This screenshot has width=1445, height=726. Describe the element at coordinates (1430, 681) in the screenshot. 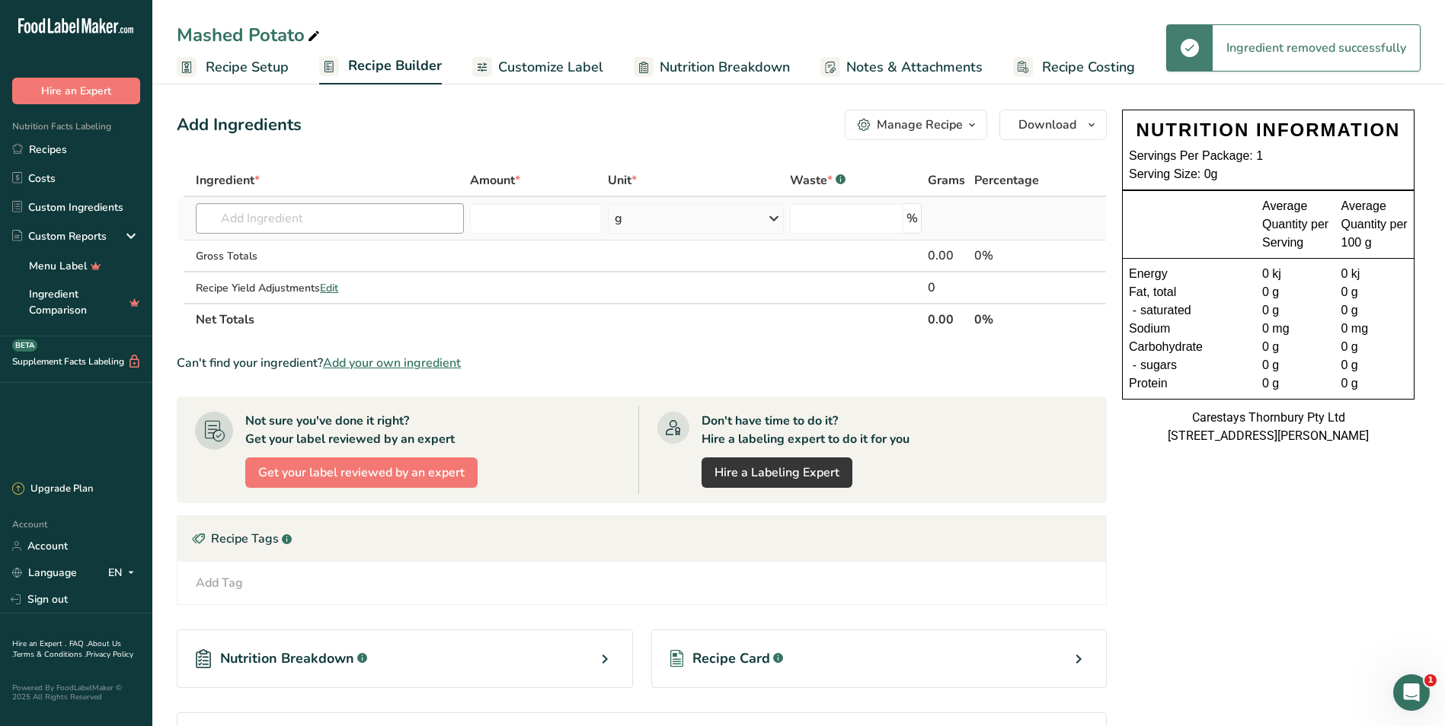

I see `span: 1` at that location.